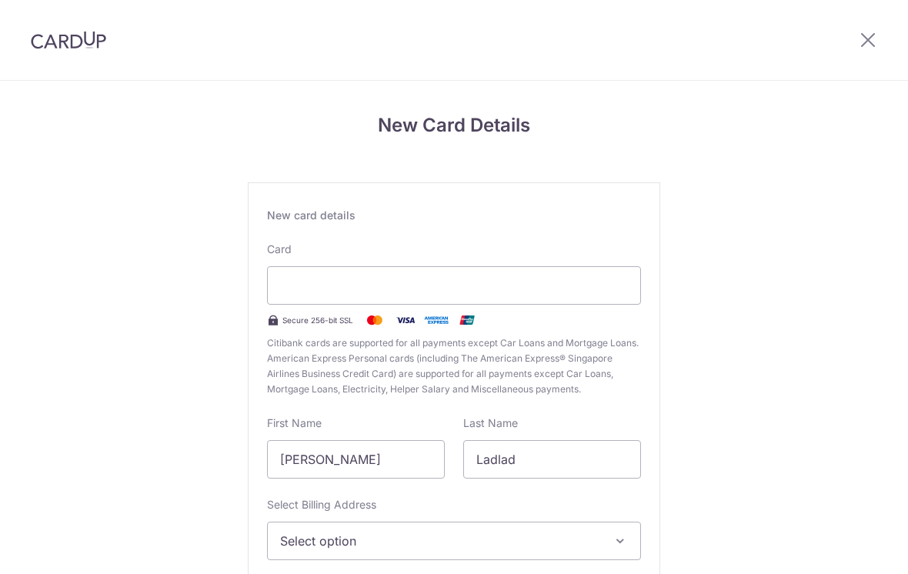 Image resolution: width=908 pixels, height=574 pixels. I want to click on h4: New Card Details, so click(454, 125).